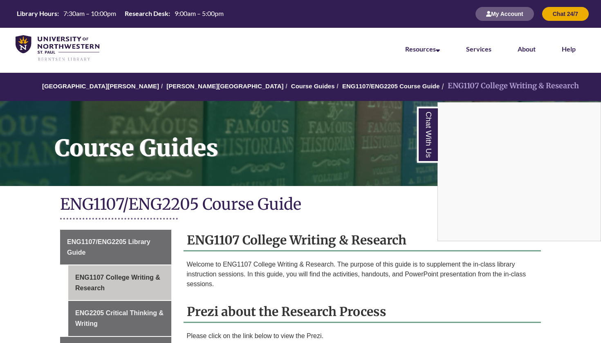 The image size is (601, 343). Describe the element at coordinates (479, 49) in the screenshot. I see `a: Services` at that location.